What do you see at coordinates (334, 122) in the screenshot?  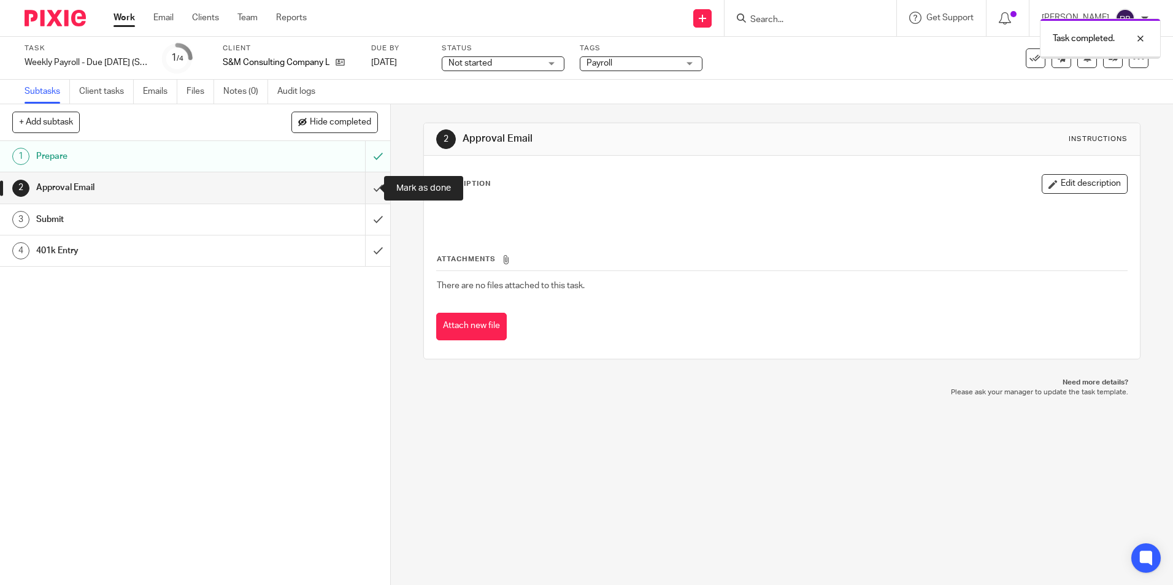 I see `button: Hide completed` at bounding box center [334, 122].